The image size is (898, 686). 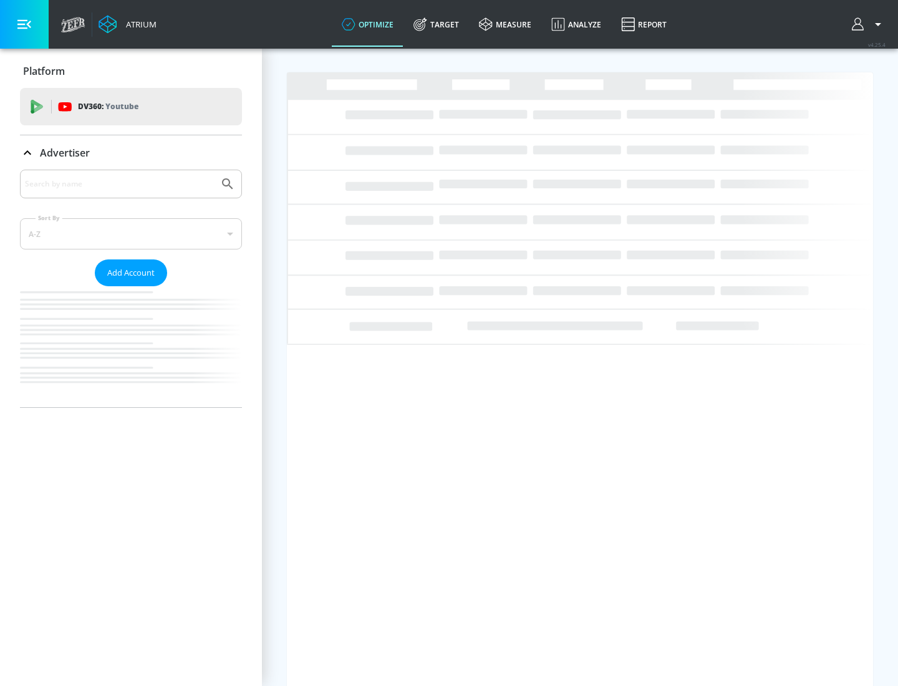 I want to click on span: v 4.25.4, so click(x=877, y=44).